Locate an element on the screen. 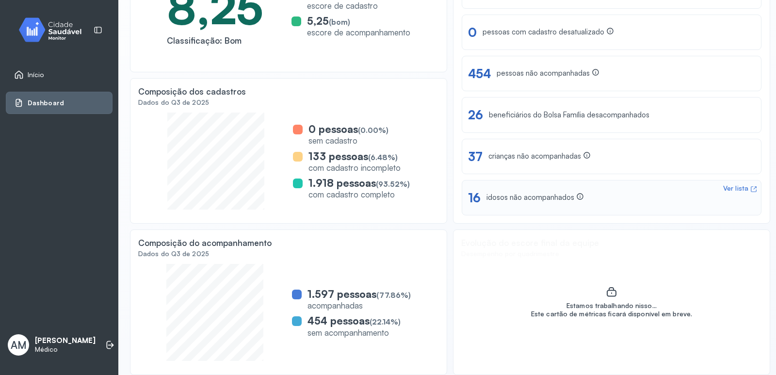  div: 1.918 pessoas is located at coordinates (359, 183).